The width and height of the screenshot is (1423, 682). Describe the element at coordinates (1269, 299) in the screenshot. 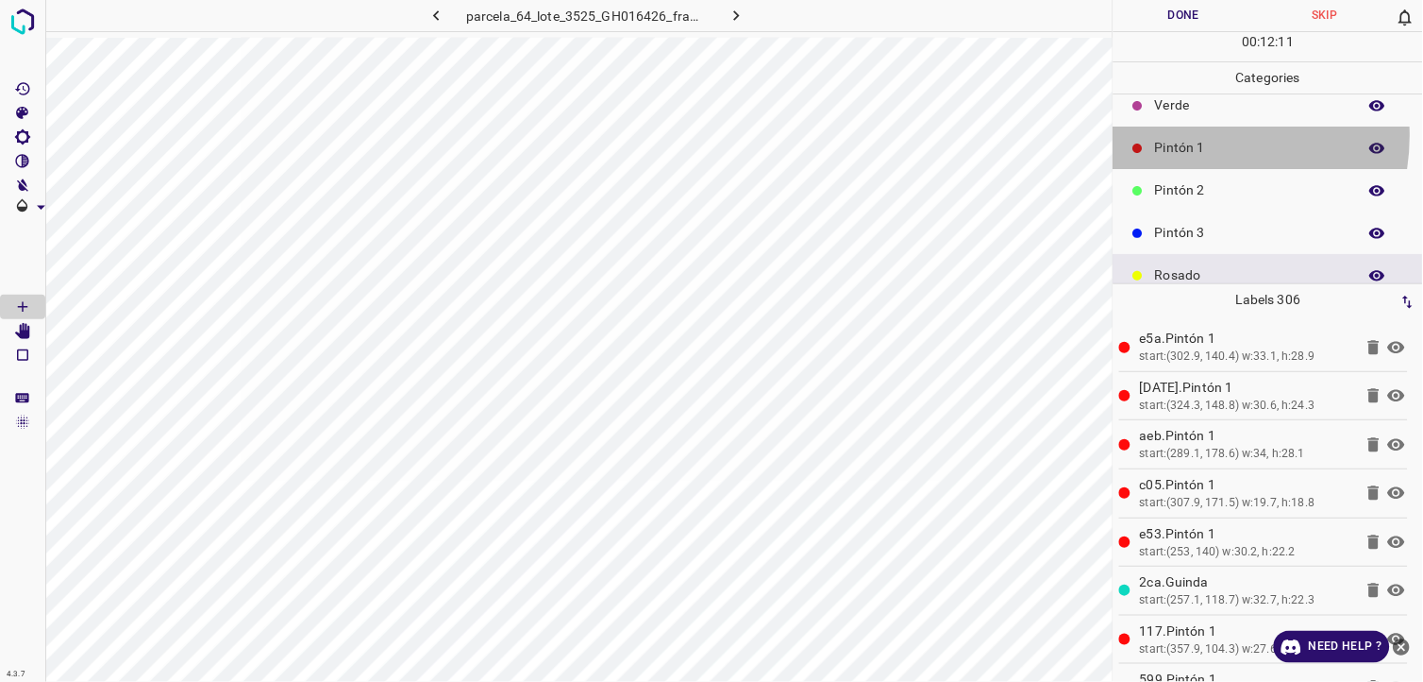

I see `p: Labels 306` at that location.